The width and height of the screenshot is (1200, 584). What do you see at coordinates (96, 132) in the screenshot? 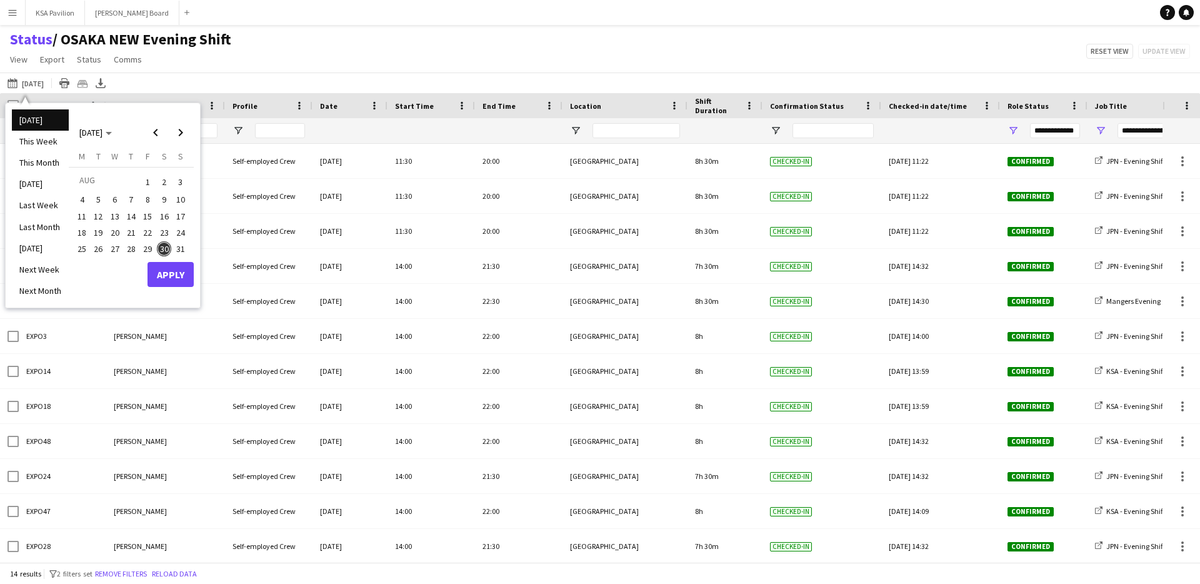
I see `button: Choose month and year` at bounding box center [96, 132].